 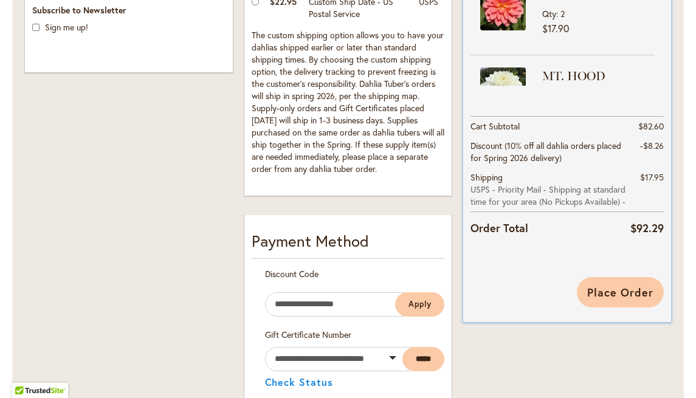 What do you see at coordinates (556, 28) in the screenshot?
I see `span: $17.90` at bounding box center [556, 28].